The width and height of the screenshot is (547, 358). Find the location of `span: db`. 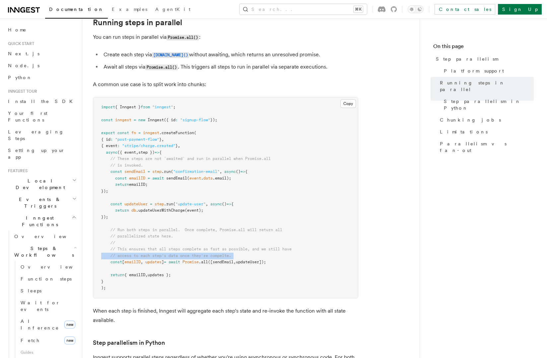

span: db is located at coordinates (134, 210).